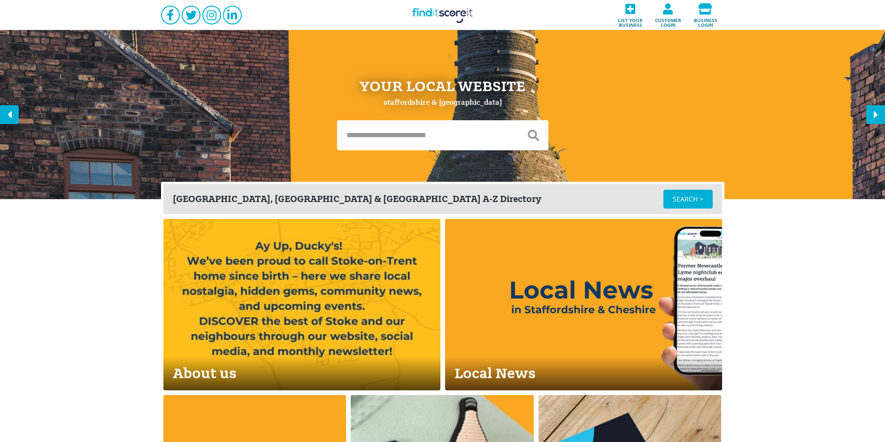  Describe the element at coordinates (668, 15) in the screenshot. I see `a: Customer login` at that location.